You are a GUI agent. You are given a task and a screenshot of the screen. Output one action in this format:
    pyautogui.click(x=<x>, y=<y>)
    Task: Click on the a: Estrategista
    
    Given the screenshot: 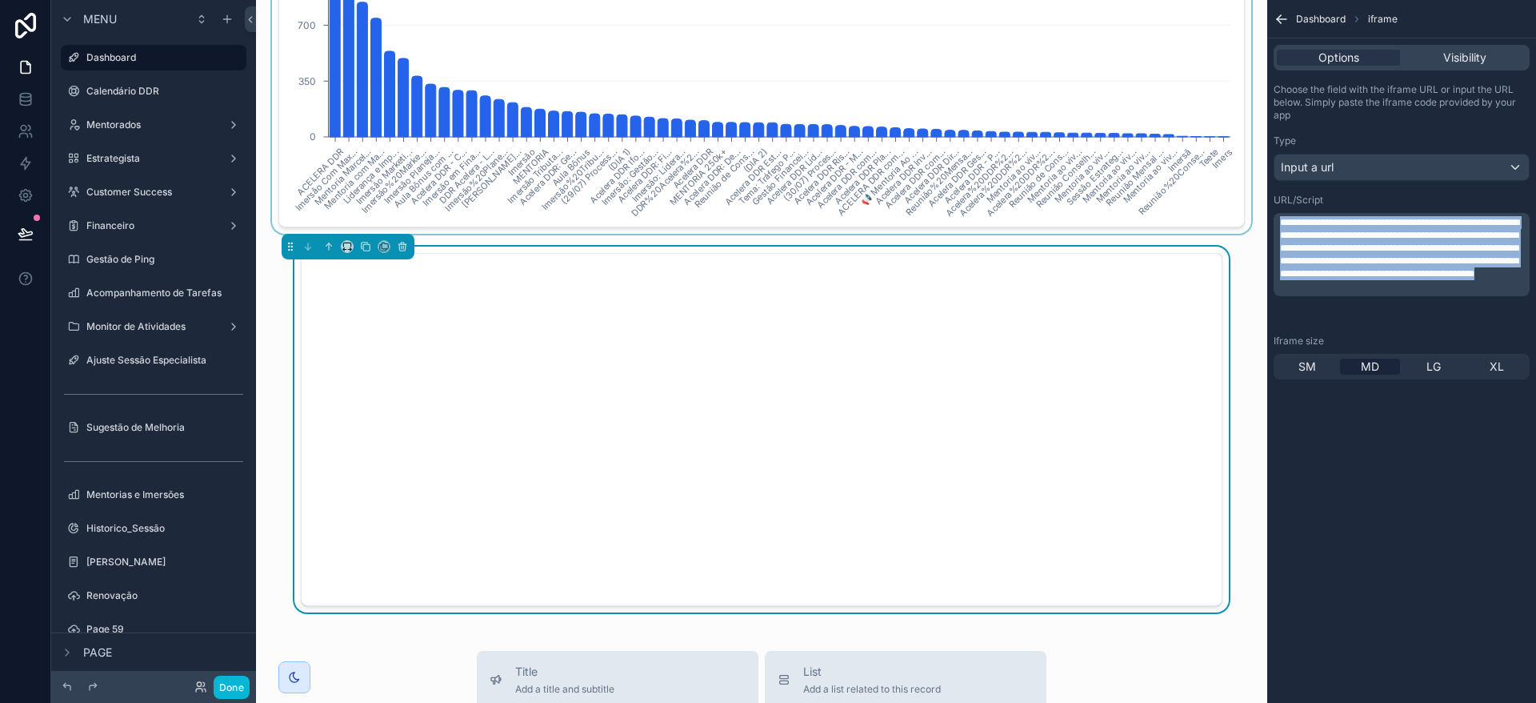 What is the action you would take?
    pyautogui.click(x=154, y=158)
    